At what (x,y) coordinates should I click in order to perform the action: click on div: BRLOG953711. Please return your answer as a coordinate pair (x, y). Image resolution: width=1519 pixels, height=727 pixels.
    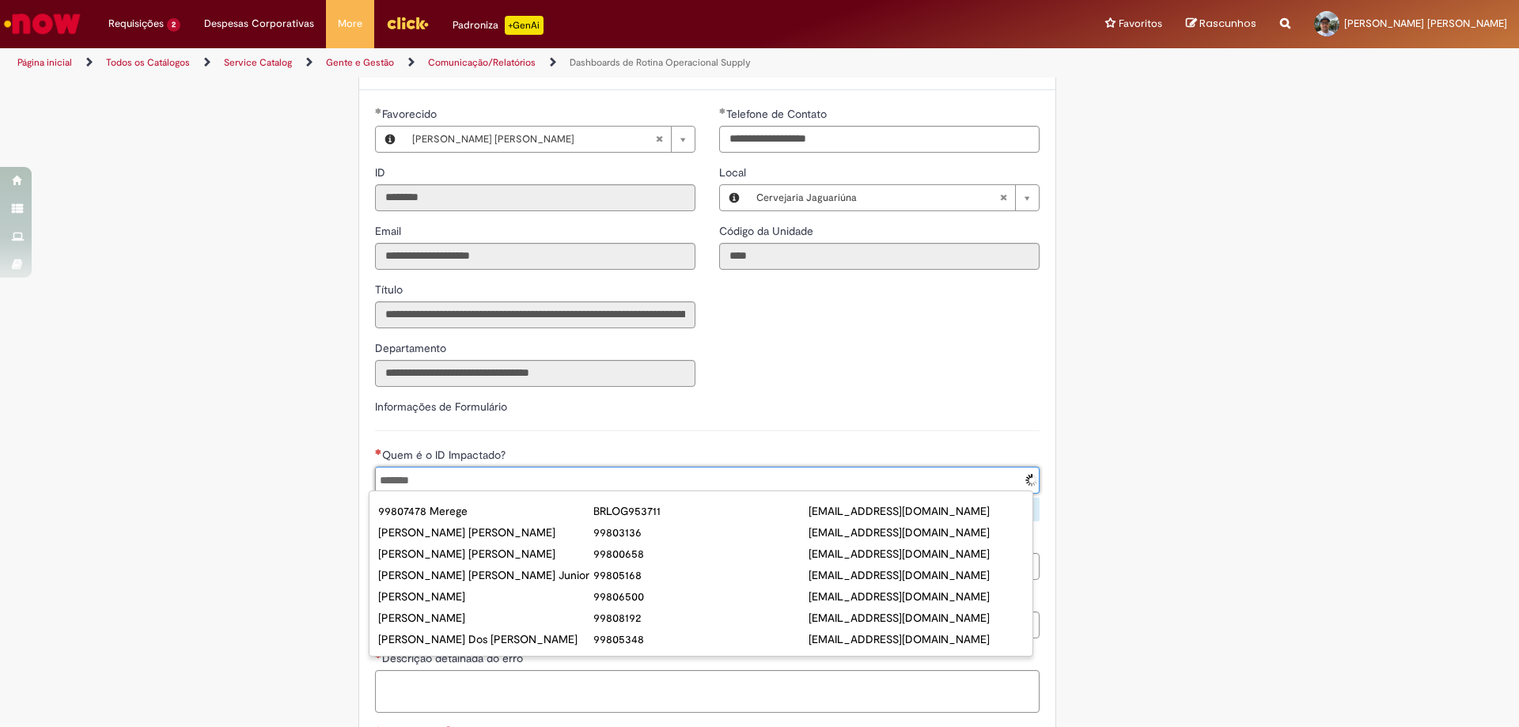
    Looking at the image, I should click on (701, 511).